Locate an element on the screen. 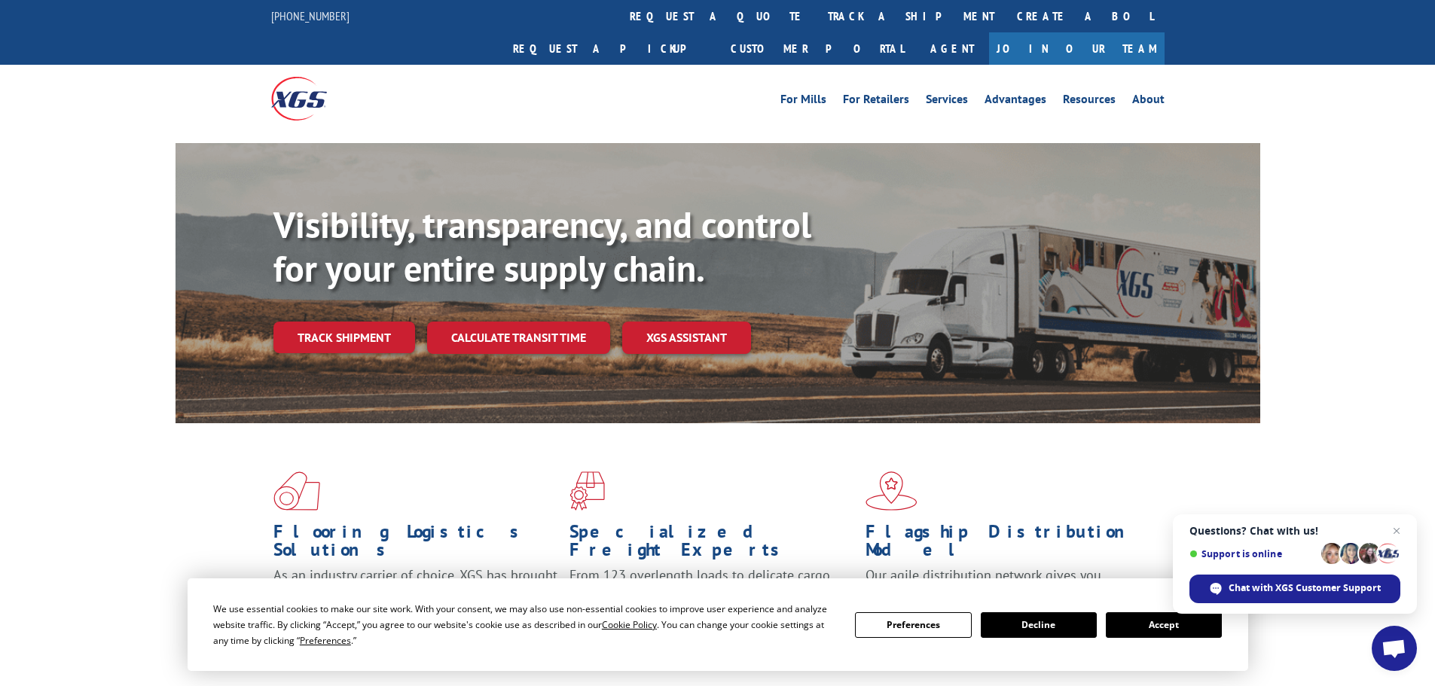 The width and height of the screenshot is (1435, 686). a: Services is located at coordinates (947, 102).